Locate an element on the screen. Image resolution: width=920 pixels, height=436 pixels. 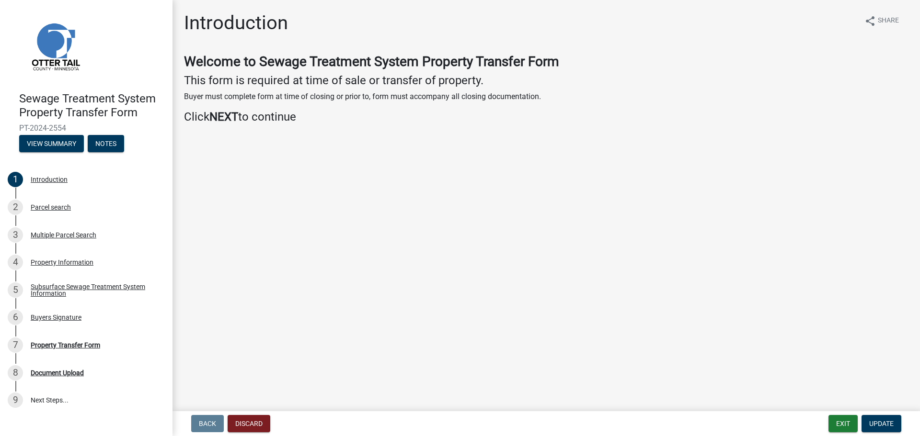
div: Multiple Parcel Search is located at coordinates (63, 235).